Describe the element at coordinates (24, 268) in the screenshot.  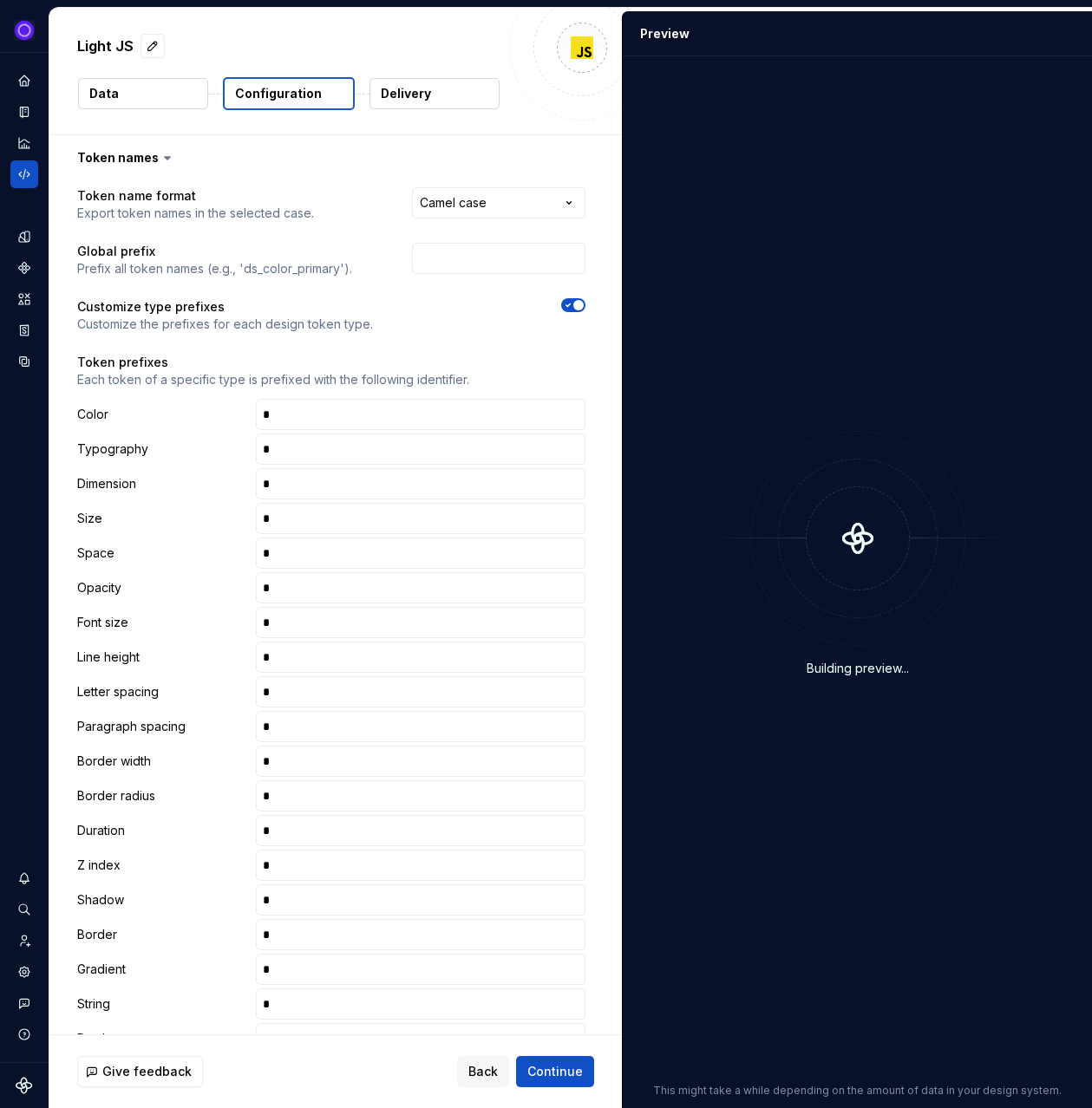
I see `a: Components` at that location.